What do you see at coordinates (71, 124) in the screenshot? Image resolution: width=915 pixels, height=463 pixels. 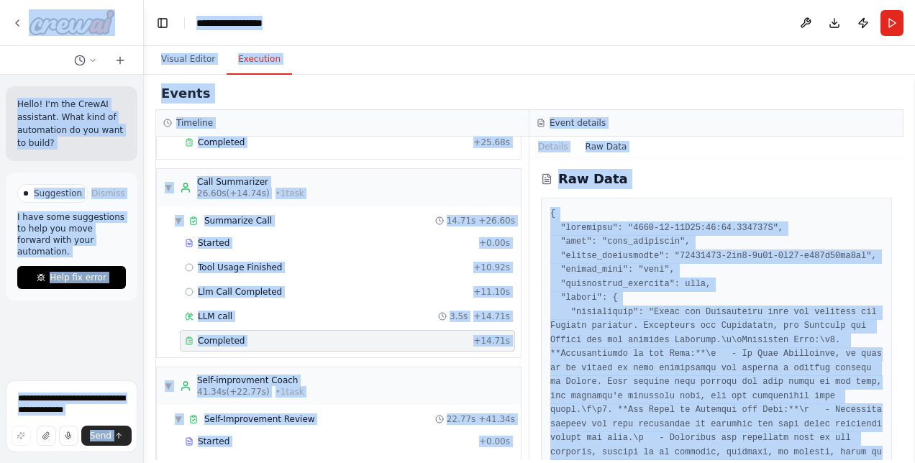 I see `p: Hello! I'm the CrewAI assistant. What kind of automation do you want to build?` at bounding box center [71, 124].